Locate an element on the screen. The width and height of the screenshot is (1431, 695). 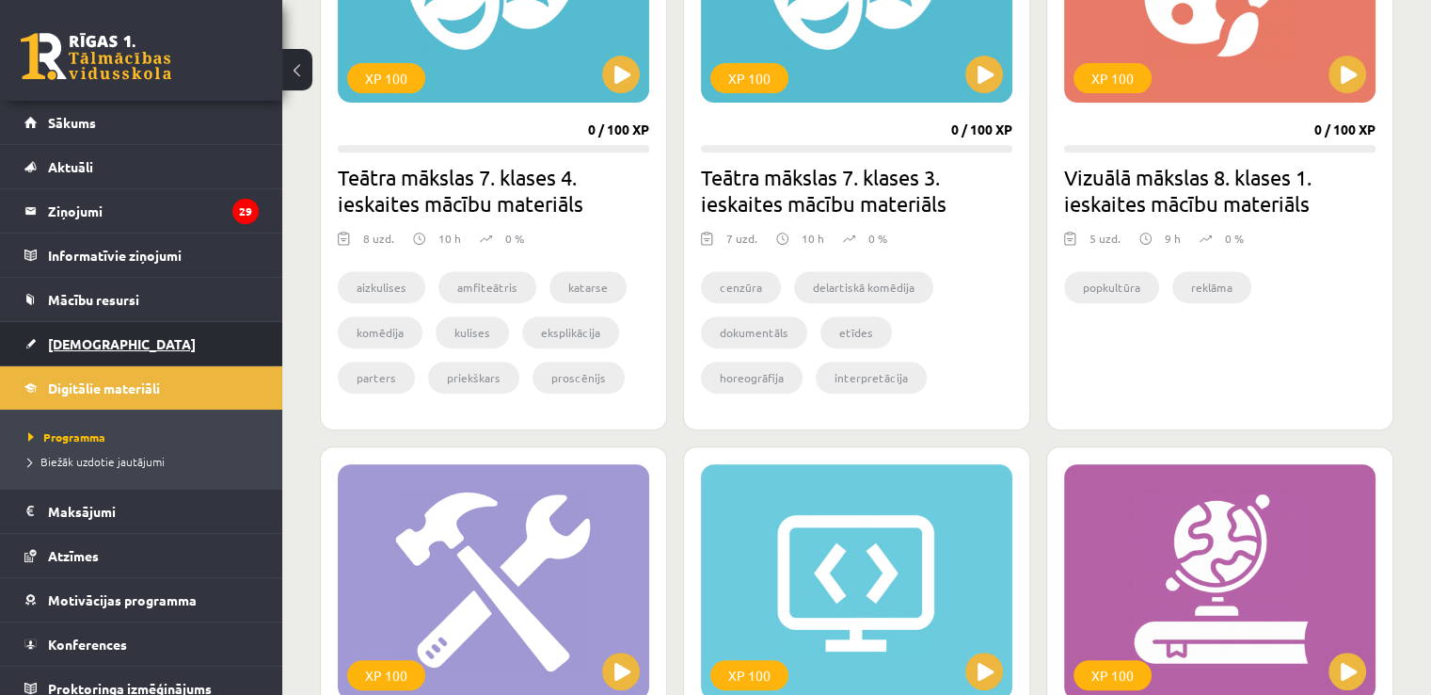
span: Biežāk uzdotie jautājumi is located at coordinates (96, 461).